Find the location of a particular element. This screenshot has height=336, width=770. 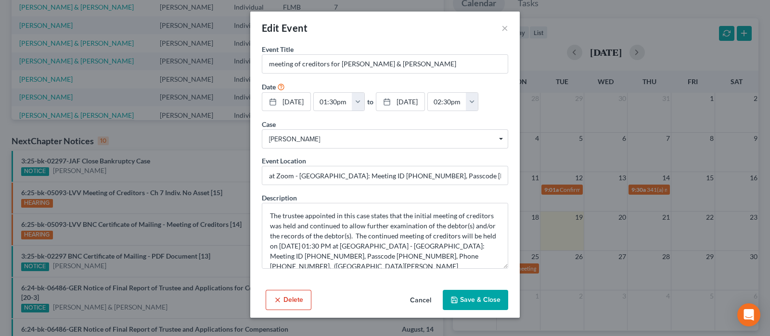

input: Enter location... is located at coordinates (385, 176).